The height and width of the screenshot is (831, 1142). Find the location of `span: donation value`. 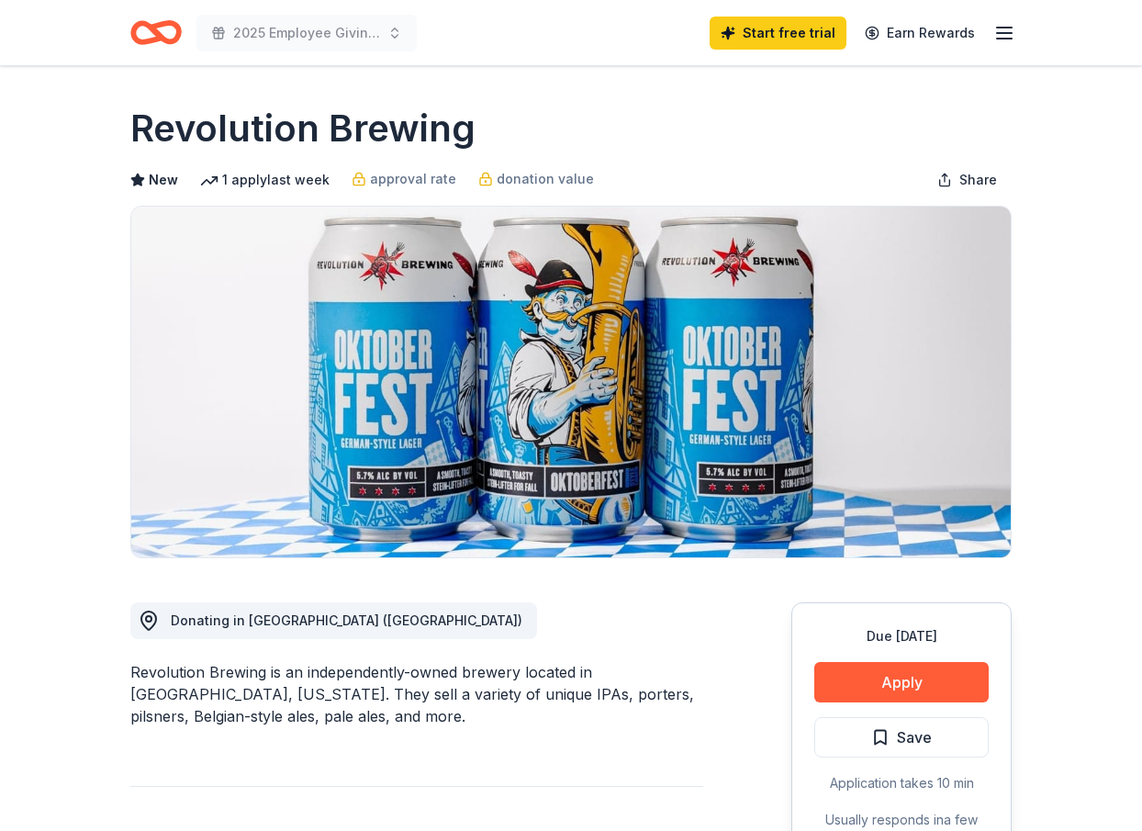

span: donation value is located at coordinates (545, 179).